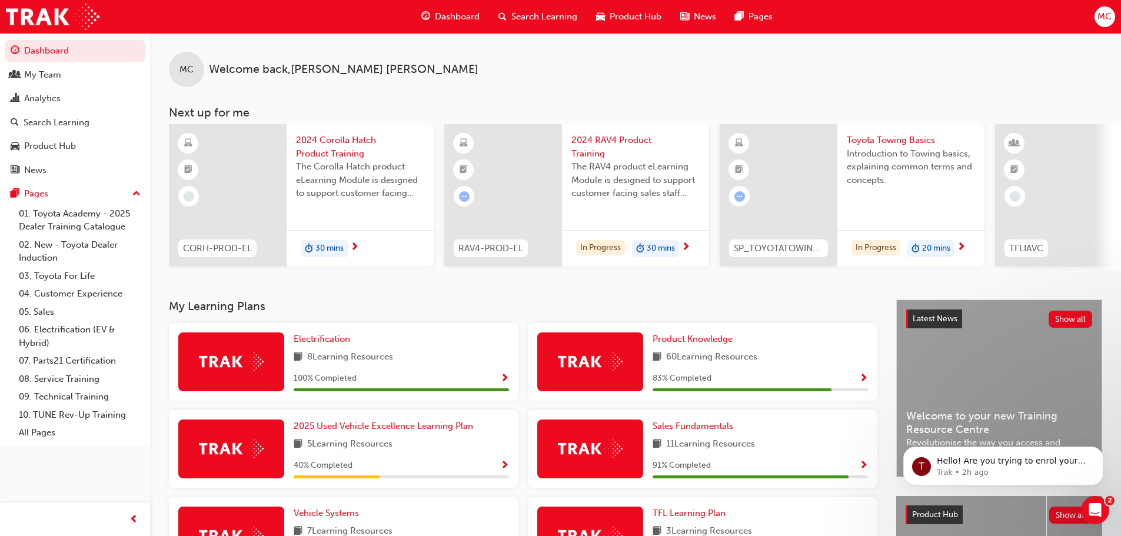  What do you see at coordinates (127, 39) in the screenshot?
I see `p: Hello! Are you trying to enrol your staff in a face to face training session? Check out the video...` at bounding box center [127, 39].